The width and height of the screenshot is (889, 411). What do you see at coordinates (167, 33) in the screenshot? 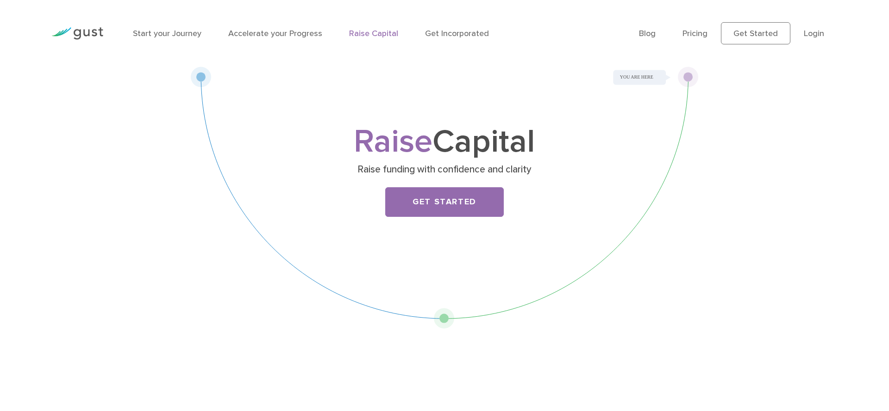
I see `a: Start your Journey` at bounding box center [167, 33].